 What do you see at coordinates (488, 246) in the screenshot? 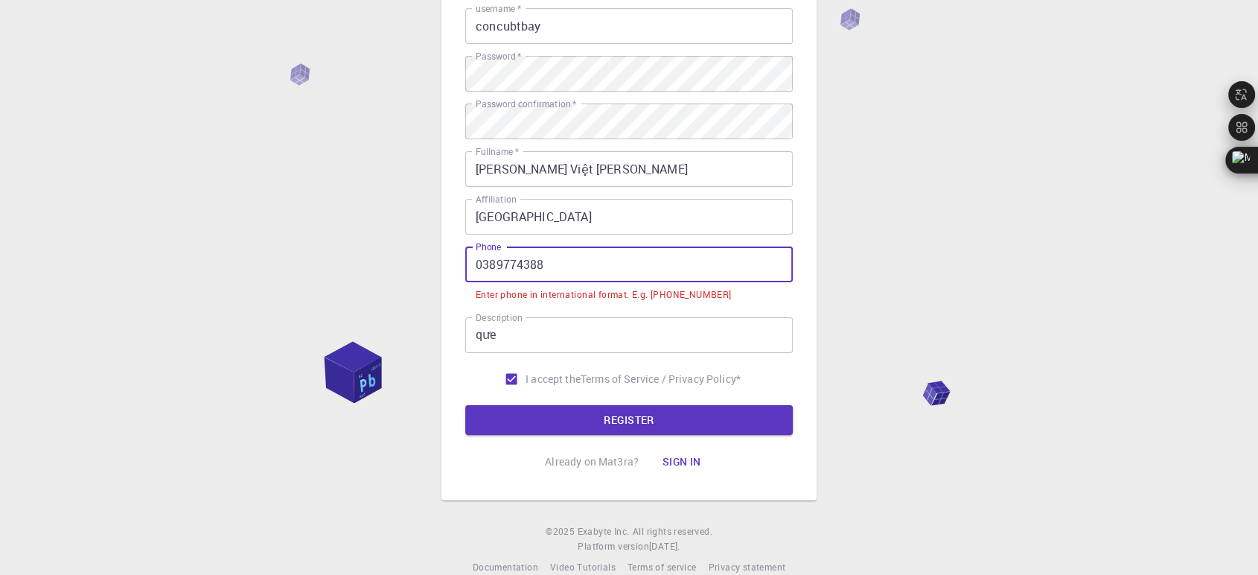
I see `label: Phone` at bounding box center [488, 246].